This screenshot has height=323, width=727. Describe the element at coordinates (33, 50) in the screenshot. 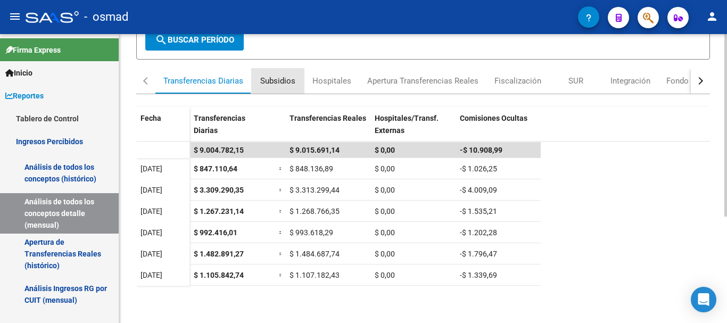

I see `span: Firma Express` at that location.